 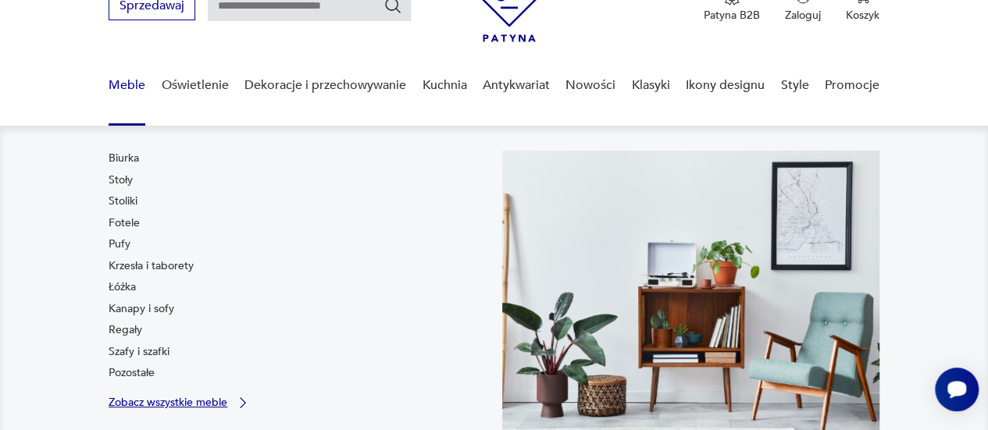 What do you see at coordinates (131, 373) in the screenshot?
I see `a: Pozostałe` at bounding box center [131, 373].